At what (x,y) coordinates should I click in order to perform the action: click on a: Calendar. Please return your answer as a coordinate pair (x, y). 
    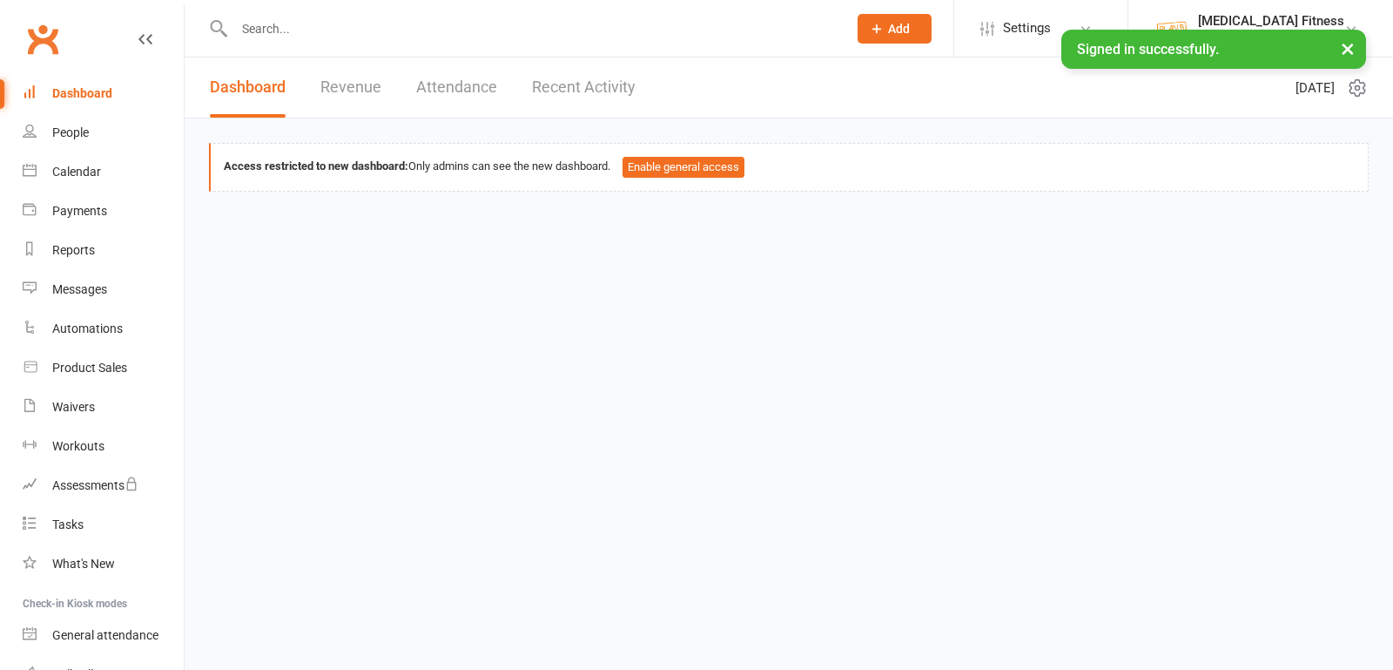
    Looking at the image, I should click on (103, 172).